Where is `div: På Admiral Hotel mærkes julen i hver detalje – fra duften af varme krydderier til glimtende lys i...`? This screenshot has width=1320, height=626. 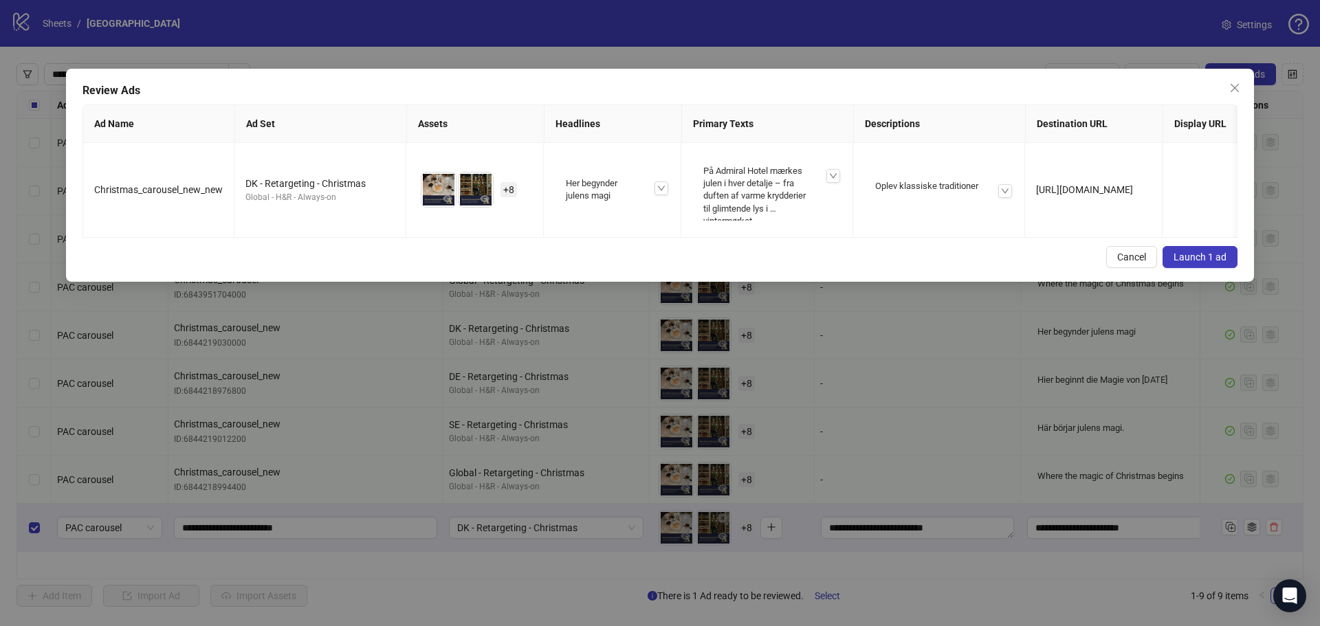 div: På Admiral Hotel mærkes julen i hver detalje – fra duften af varme krydderier til glimtende lys i... is located at coordinates (767, 190).